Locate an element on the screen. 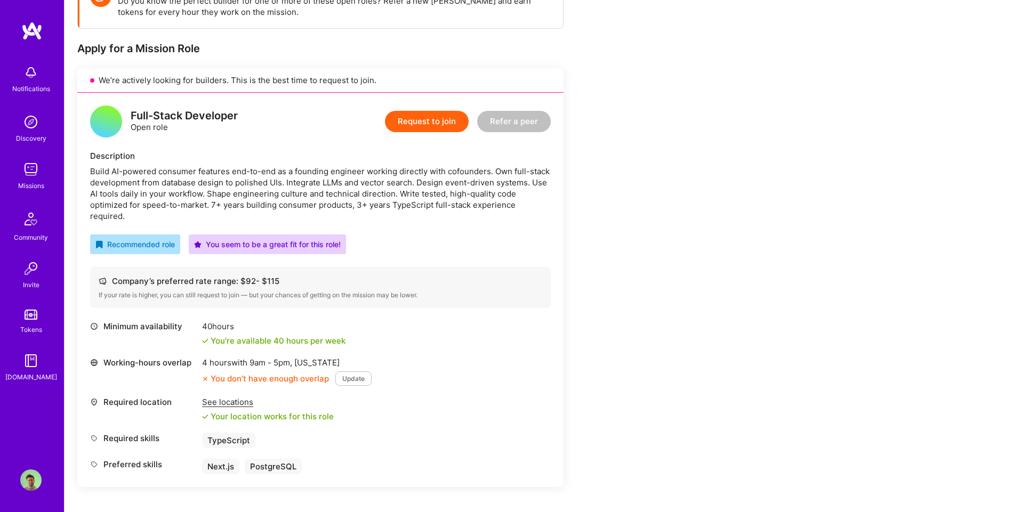 The width and height of the screenshot is (1013, 512). div: Next.js is located at coordinates (221, 466).